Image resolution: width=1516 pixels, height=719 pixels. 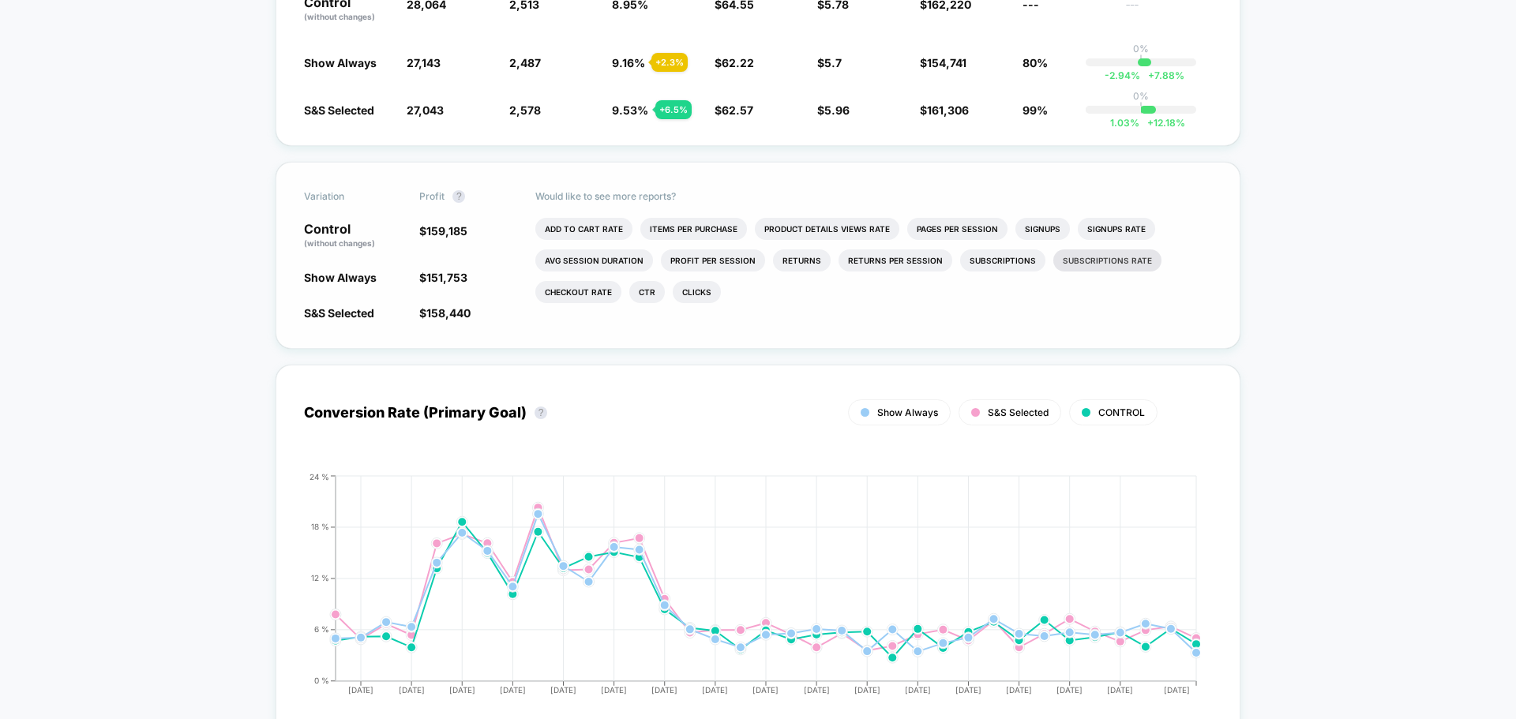 I want to click on span: 161,306, so click(x=948, y=110).